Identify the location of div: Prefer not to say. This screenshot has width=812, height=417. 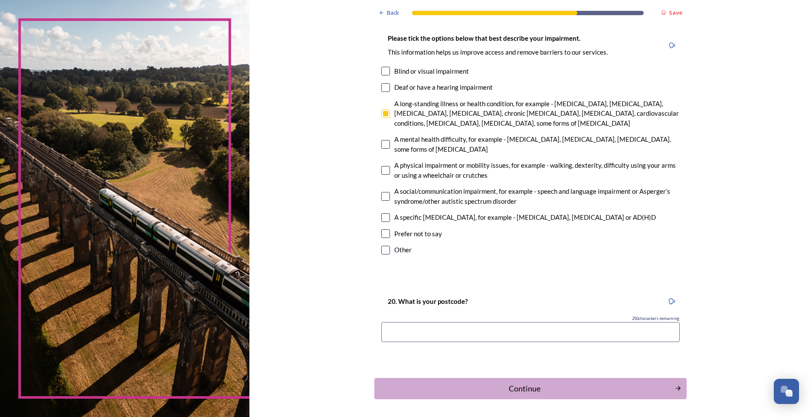
(418, 234).